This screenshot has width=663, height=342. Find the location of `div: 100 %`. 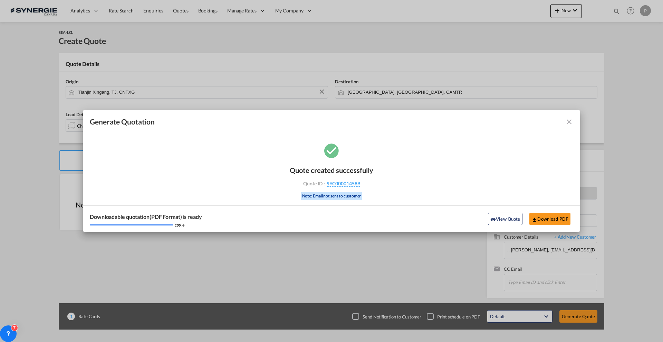

div: 100 % is located at coordinates (179, 225).